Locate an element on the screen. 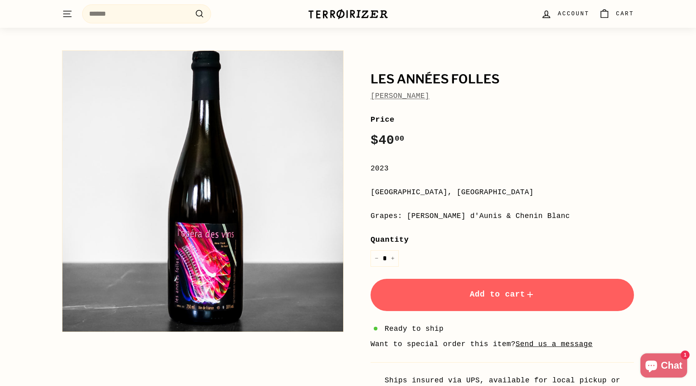  span: Cart is located at coordinates (625, 14).